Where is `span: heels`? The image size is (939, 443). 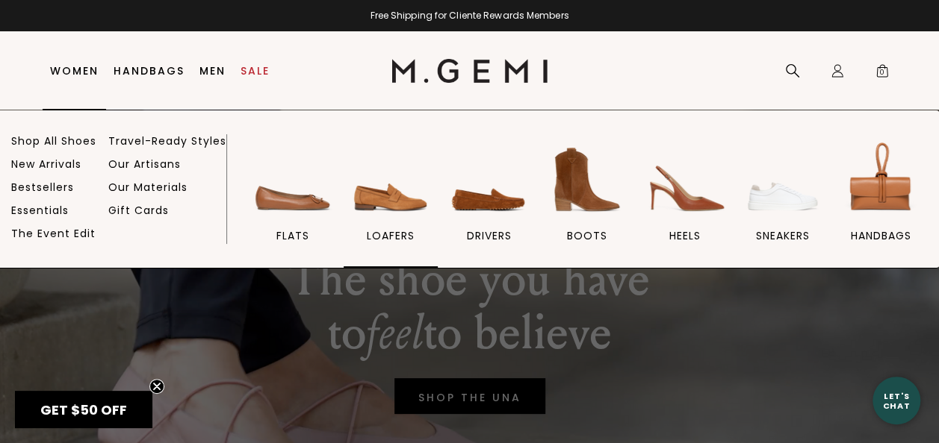 span: heels is located at coordinates (685, 236).